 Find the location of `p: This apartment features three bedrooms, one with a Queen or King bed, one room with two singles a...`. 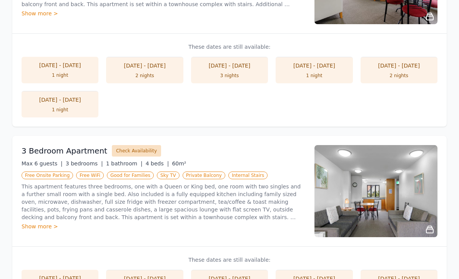

p: This apartment features three bedrooms, one with a Queen or King bed, one room with two singles a... is located at coordinates (163, 202).